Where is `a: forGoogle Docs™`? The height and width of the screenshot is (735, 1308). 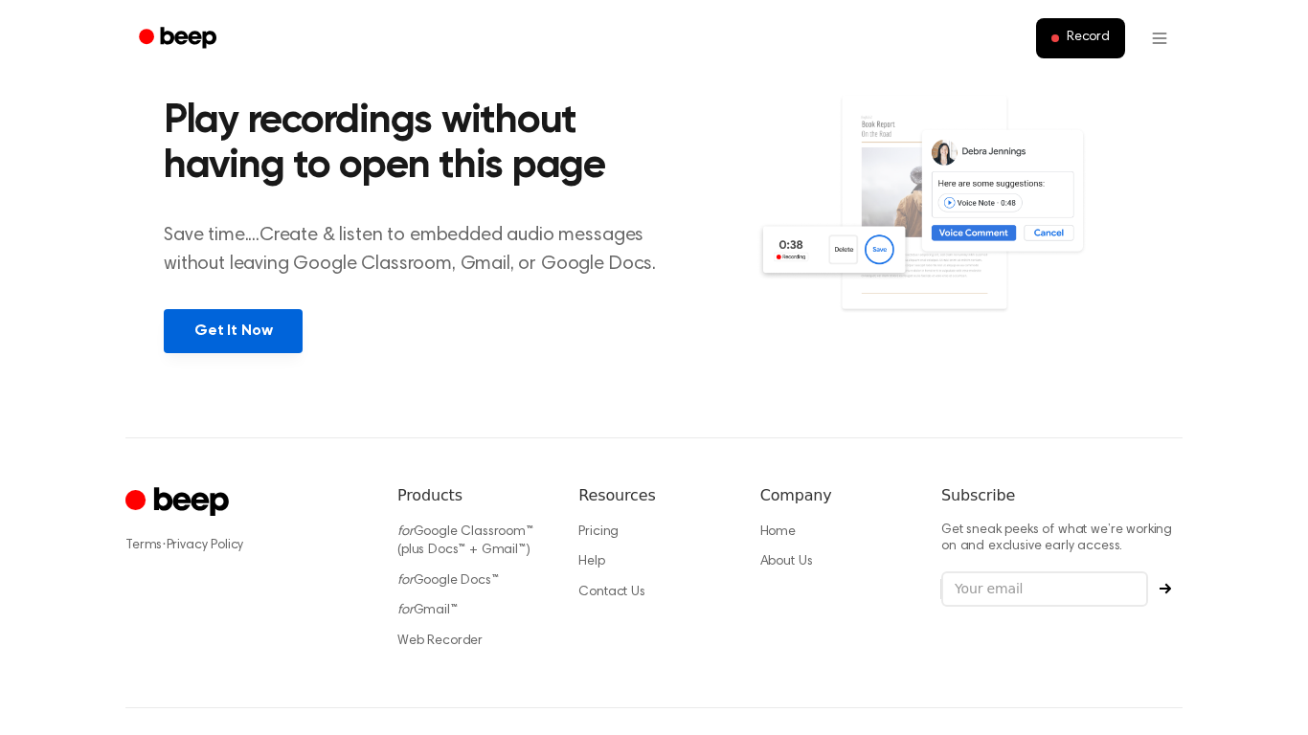
a: forGoogle Docs™ is located at coordinates (448, 581).